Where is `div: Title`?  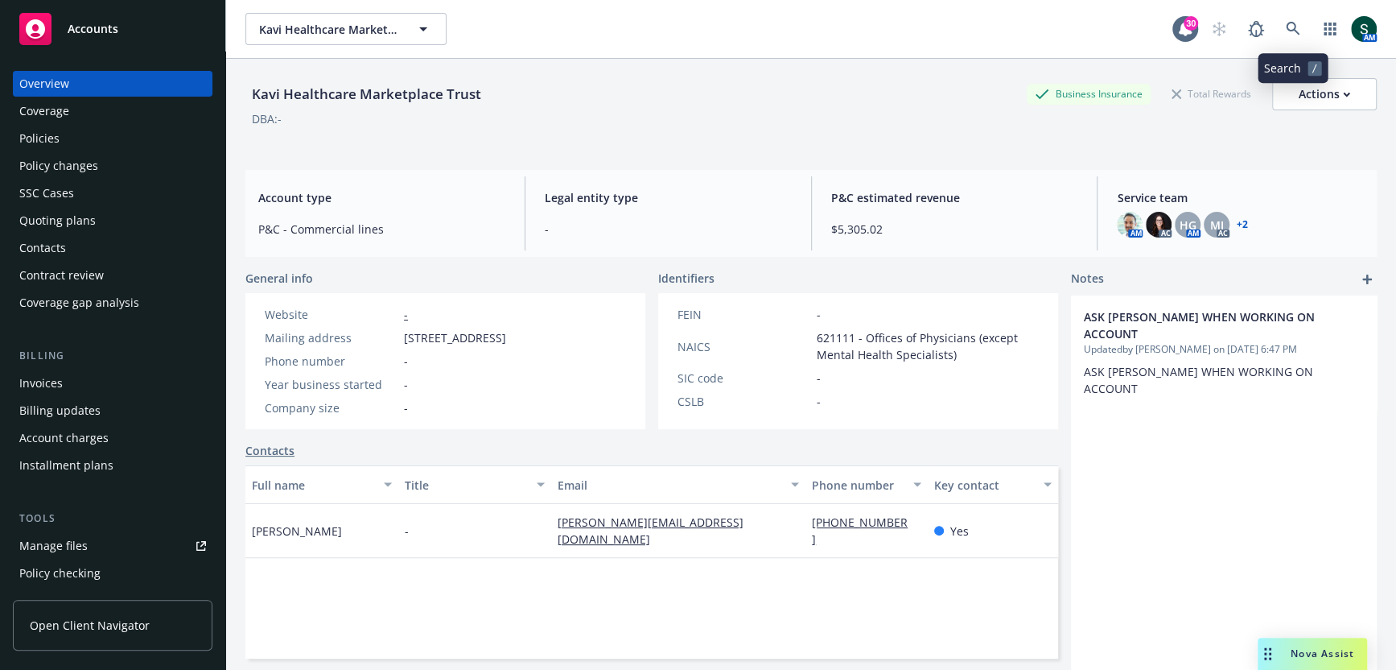 div: Title is located at coordinates (466, 485).